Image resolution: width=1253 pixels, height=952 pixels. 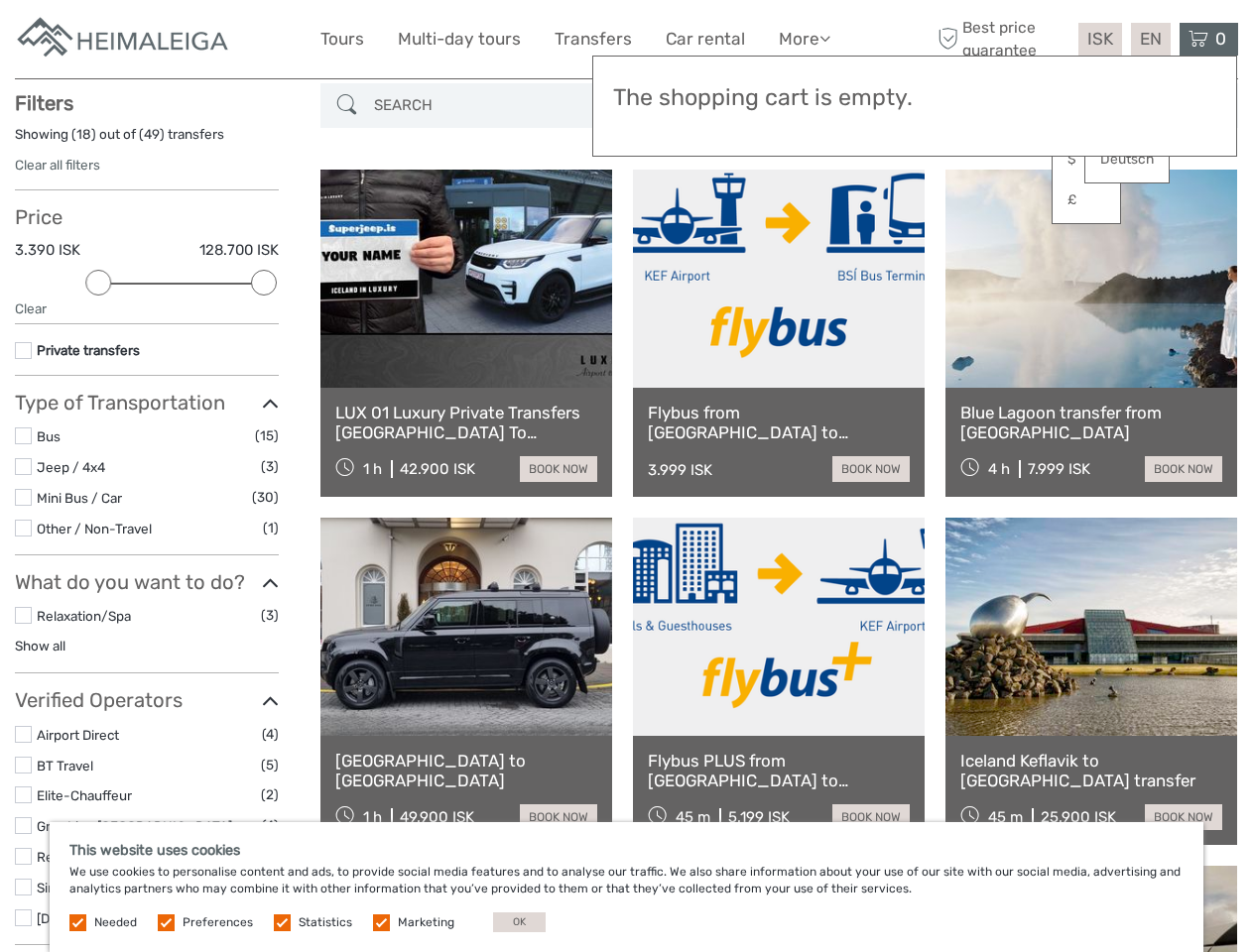 What do you see at coordinates (70, 468) in the screenshot?
I see `a: Jeep / 4x4` at bounding box center [70, 468].